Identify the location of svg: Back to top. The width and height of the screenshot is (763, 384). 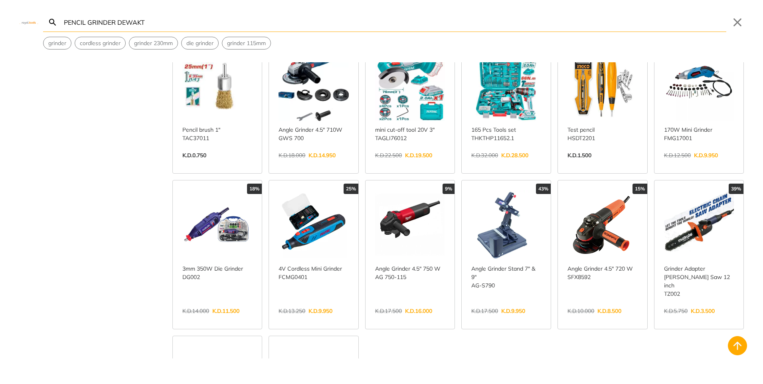
(737, 345).